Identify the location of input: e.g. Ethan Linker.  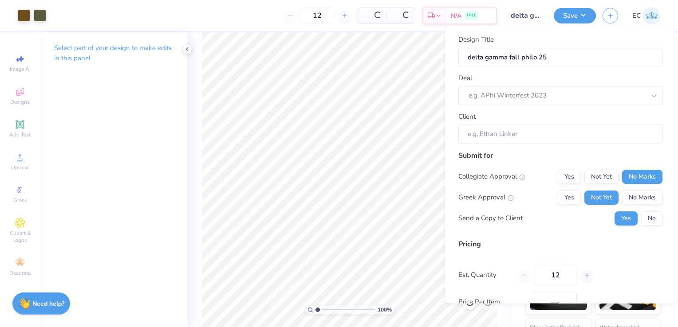
(560, 134).